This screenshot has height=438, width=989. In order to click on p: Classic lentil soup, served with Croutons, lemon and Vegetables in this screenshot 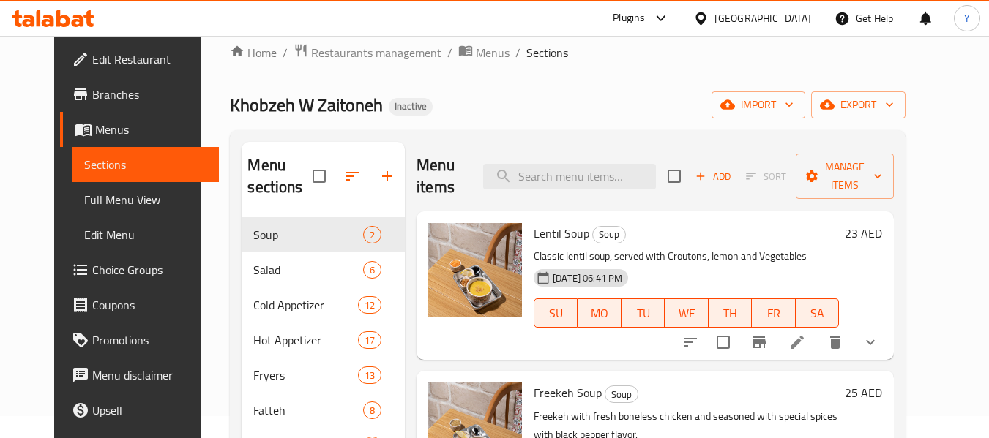, I will do `click(686, 256)`.